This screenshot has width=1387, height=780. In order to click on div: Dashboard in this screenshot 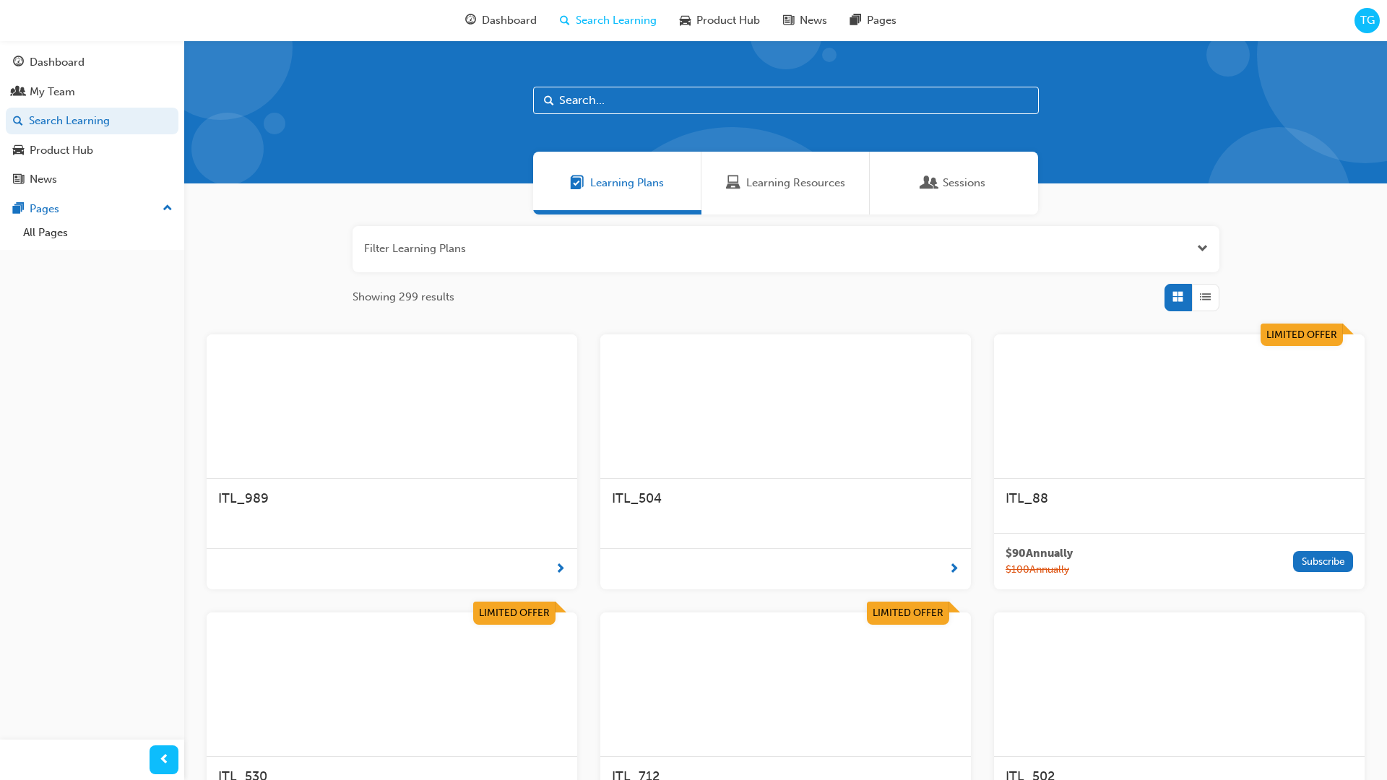, I will do `click(57, 62)`.